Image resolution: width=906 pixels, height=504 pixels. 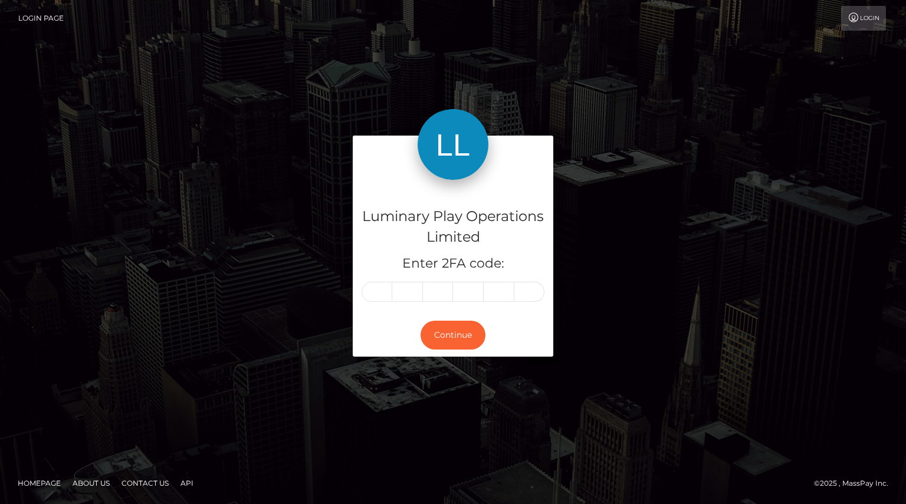 What do you see at coordinates (453, 145) in the screenshot?
I see `img: Luminary Play Operations Limited` at bounding box center [453, 145].